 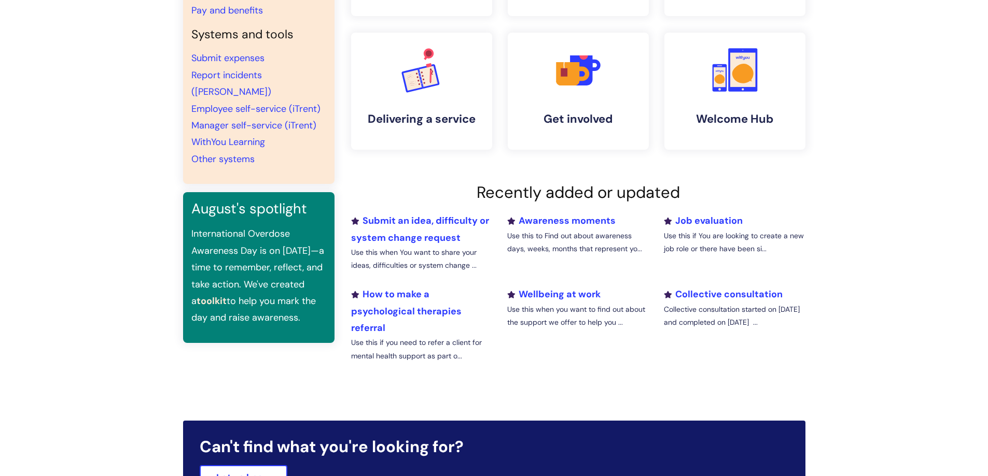 What do you see at coordinates (703, 221) in the screenshot?
I see `a: Job evaluation` at bounding box center [703, 221].